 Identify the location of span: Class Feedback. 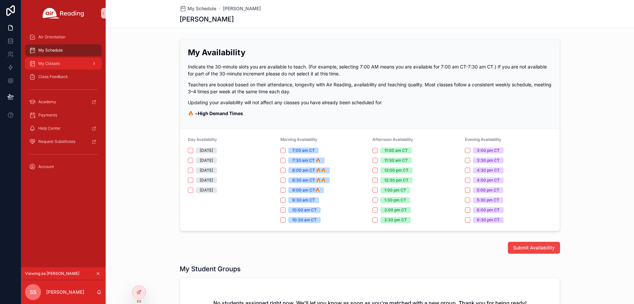
(53, 77).